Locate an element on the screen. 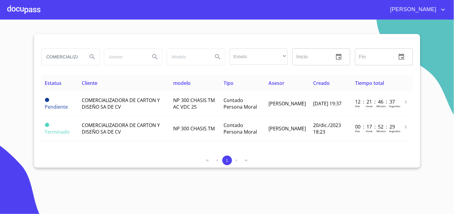 This screenshot has width=454, height=214. span: Asesor is located at coordinates (276, 83).